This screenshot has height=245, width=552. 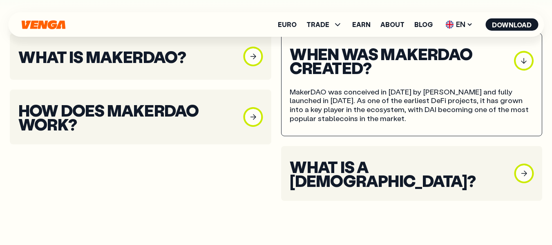 What do you see at coordinates (43, 25) in the screenshot?
I see `svg: Home` at bounding box center [43, 25].